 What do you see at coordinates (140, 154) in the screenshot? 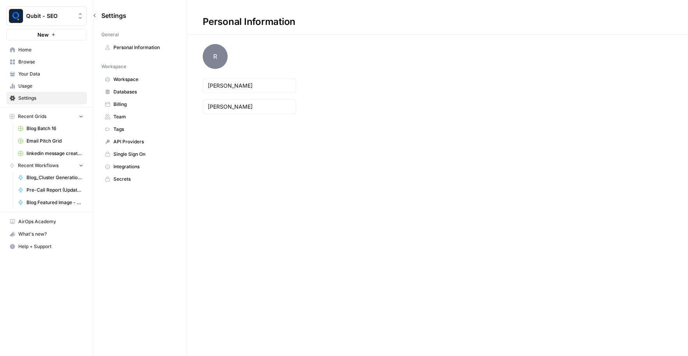
I see `a: Single Sign On` at bounding box center [140, 154].